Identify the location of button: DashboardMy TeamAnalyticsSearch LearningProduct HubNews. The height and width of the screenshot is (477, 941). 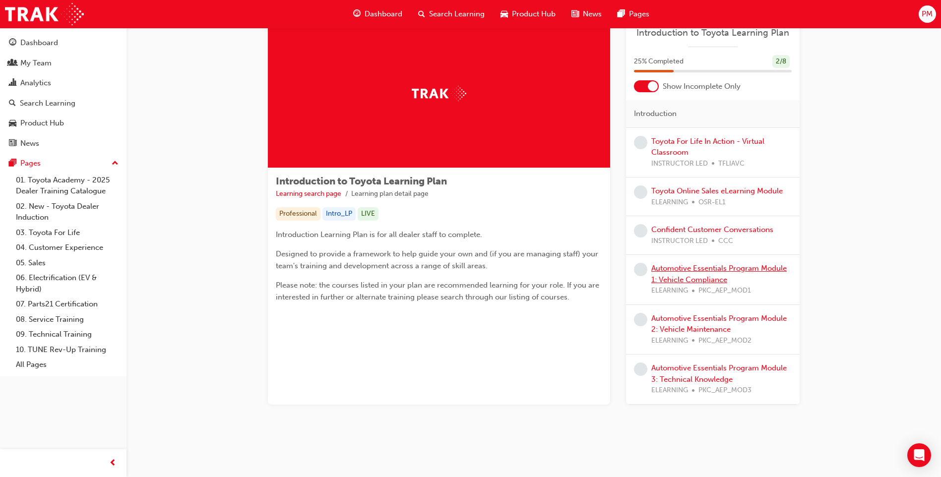
(63, 93).